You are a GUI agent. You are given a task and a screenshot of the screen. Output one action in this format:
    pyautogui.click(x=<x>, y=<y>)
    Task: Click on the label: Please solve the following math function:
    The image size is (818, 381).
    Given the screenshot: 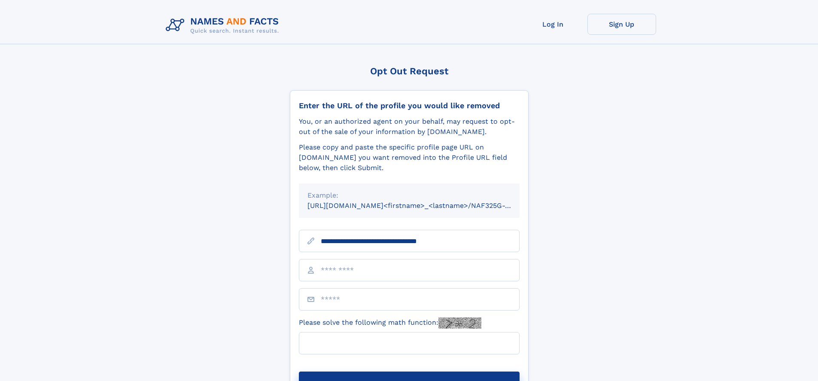 What is the action you would take?
    pyautogui.click(x=390, y=323)
    